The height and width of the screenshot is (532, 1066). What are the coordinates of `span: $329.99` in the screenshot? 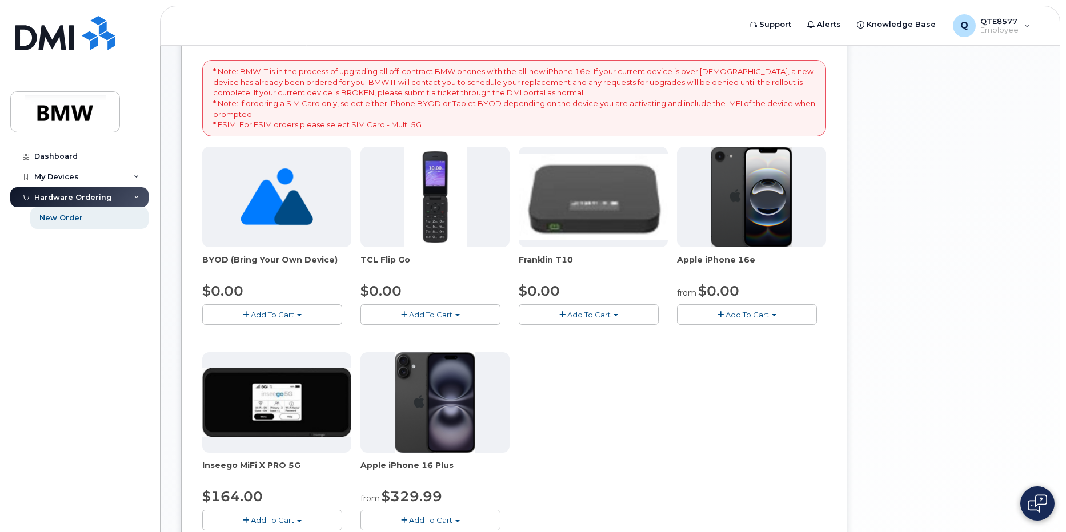 It's located at (412, 496).